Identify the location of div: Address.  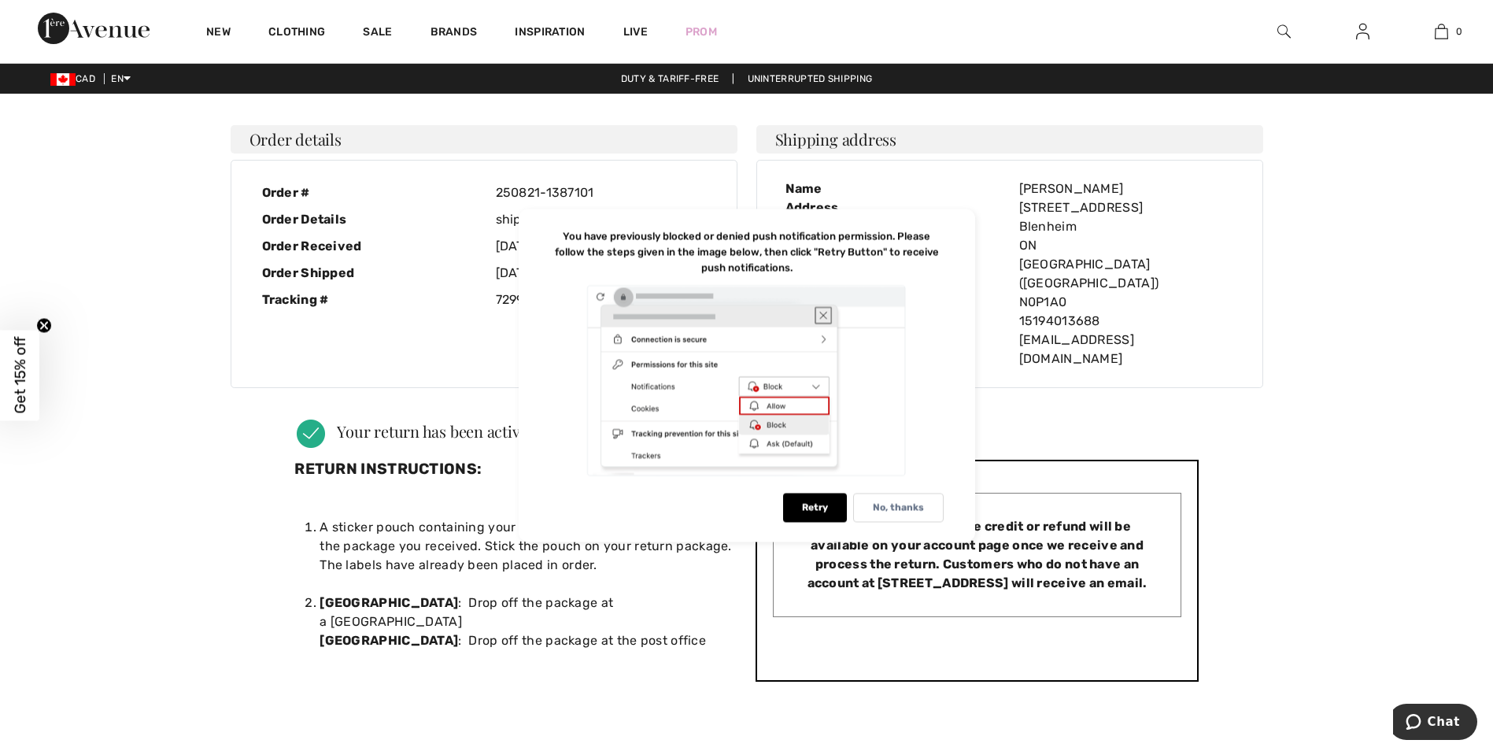
(892, 208).